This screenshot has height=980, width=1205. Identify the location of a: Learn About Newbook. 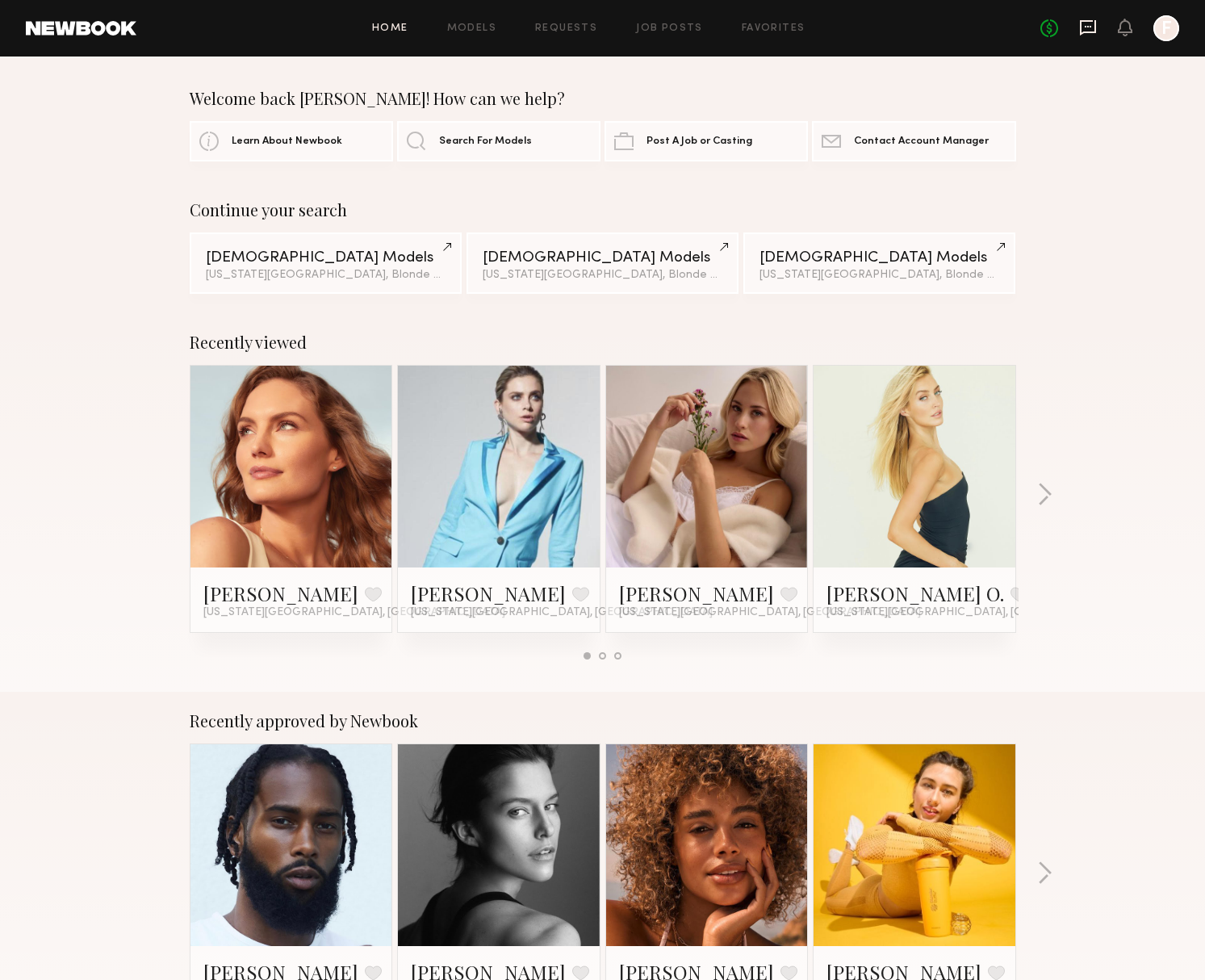
(291, 141).